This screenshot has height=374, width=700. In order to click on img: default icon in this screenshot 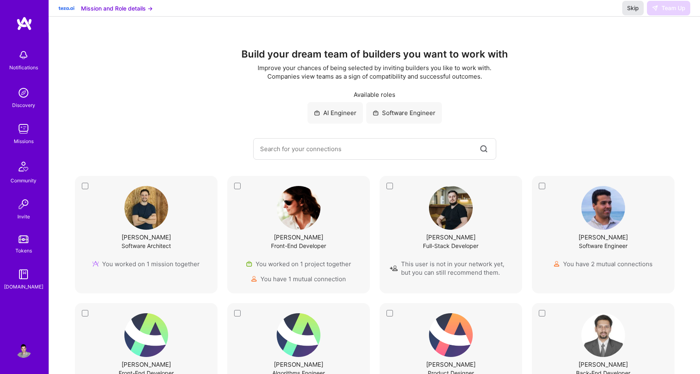, I will do `click(394, 268)`.